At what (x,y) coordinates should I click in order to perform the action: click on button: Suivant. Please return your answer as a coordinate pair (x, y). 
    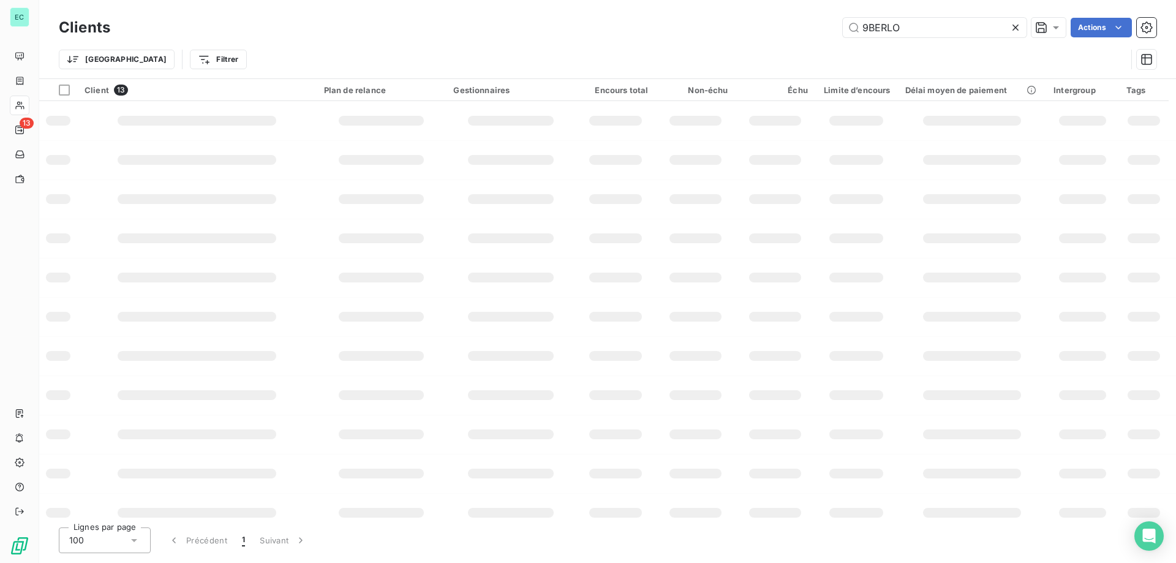
    Looking at the image, I should click on (283, 540).